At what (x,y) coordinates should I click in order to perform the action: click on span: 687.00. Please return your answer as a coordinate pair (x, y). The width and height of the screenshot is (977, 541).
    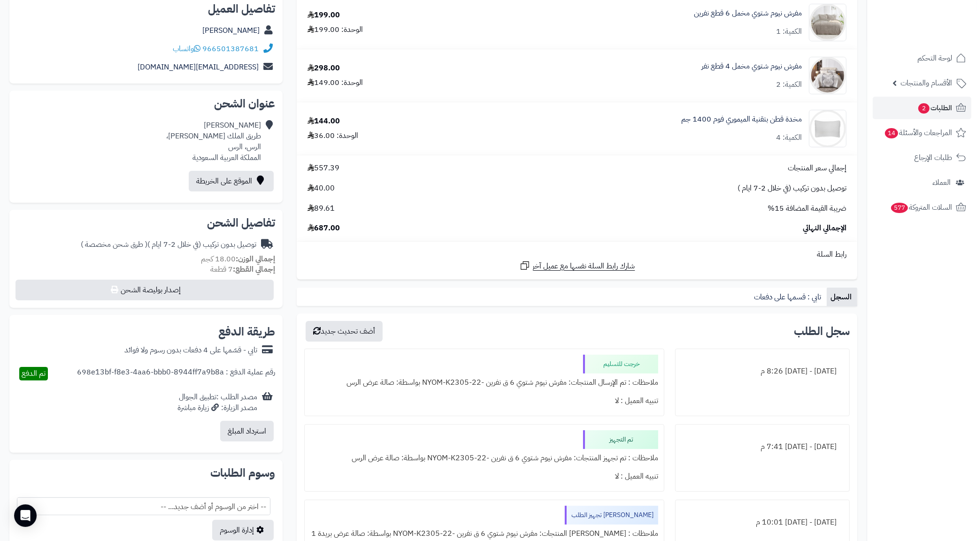
    Looking at the image, I should click on (324, 228).